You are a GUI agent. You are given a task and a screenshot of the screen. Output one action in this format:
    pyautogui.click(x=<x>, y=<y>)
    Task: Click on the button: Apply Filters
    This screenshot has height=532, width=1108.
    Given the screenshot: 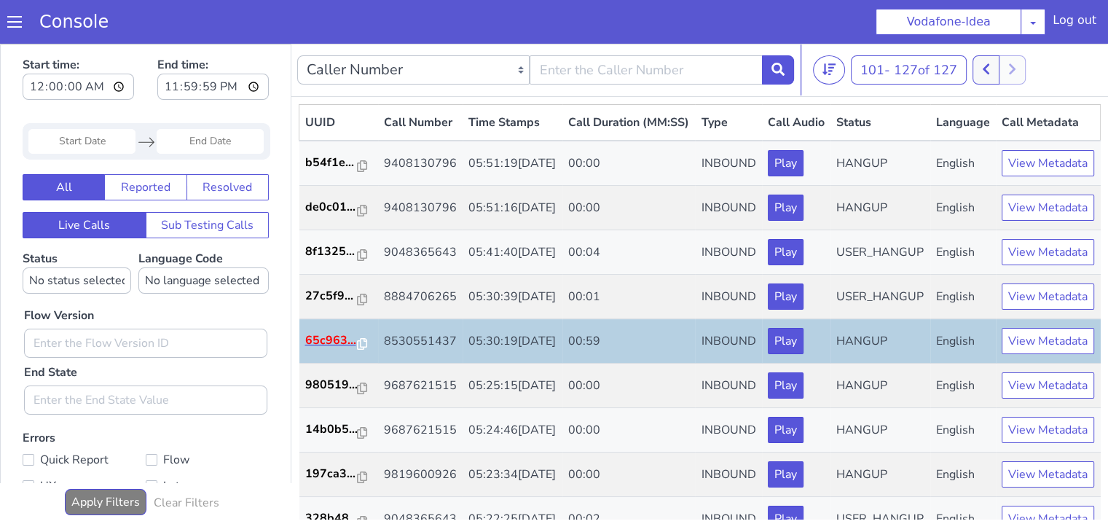 What is the action you would take?
    pyautogui.click(x=106, y=458)
    